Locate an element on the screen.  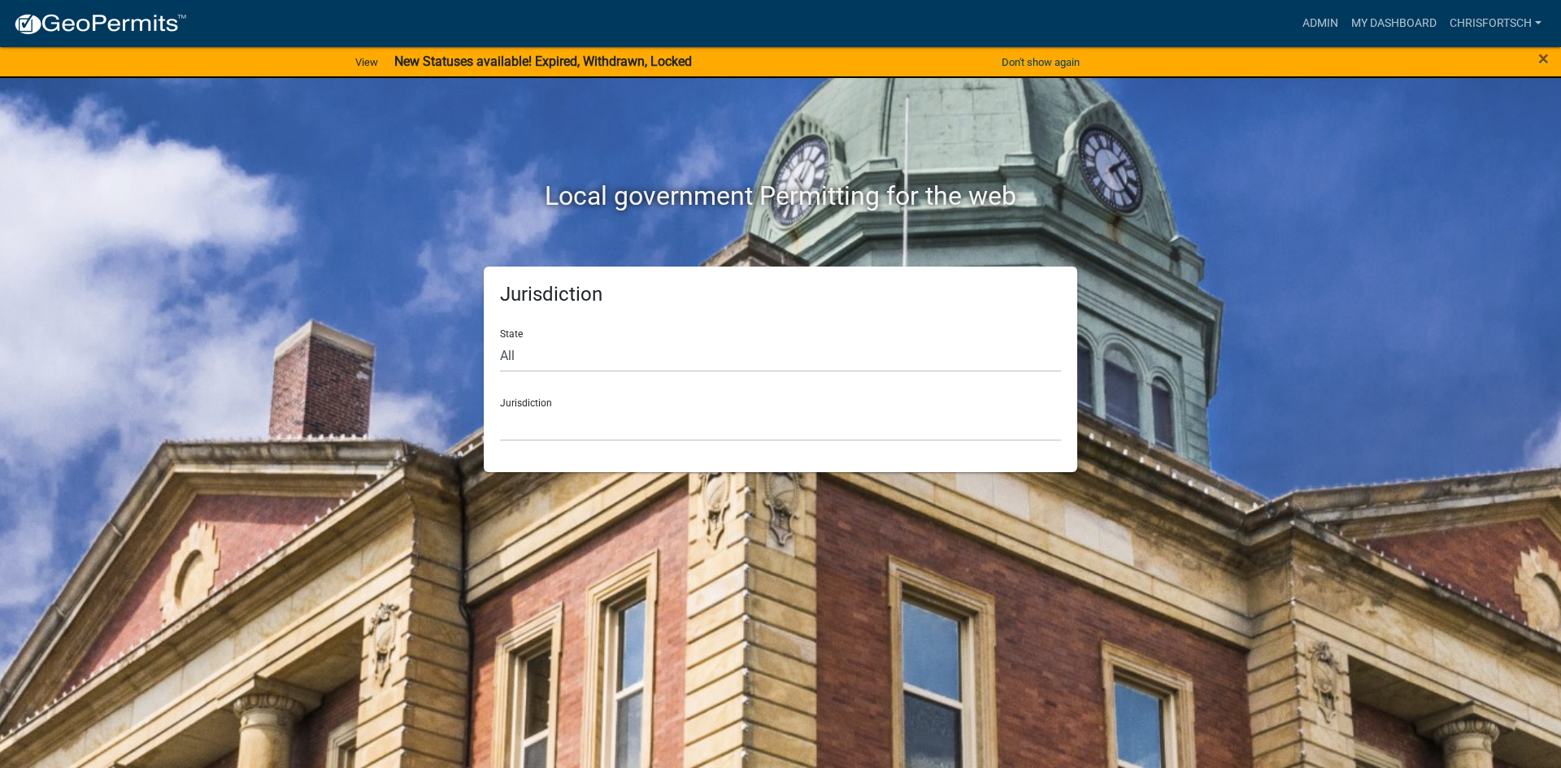
a: ChrisFortsch is located at coordinates (1495, 24).